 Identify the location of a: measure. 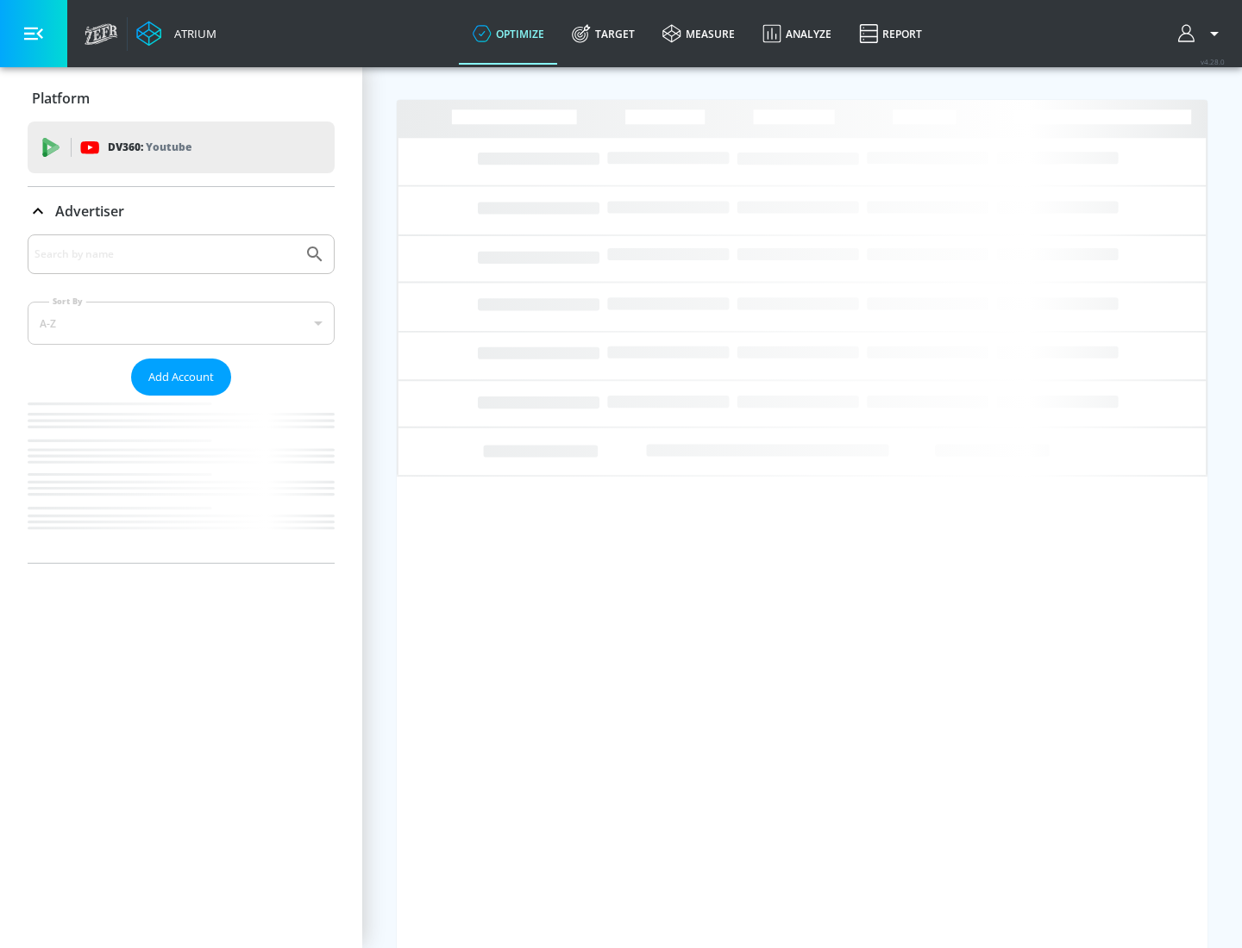
(698, 34).